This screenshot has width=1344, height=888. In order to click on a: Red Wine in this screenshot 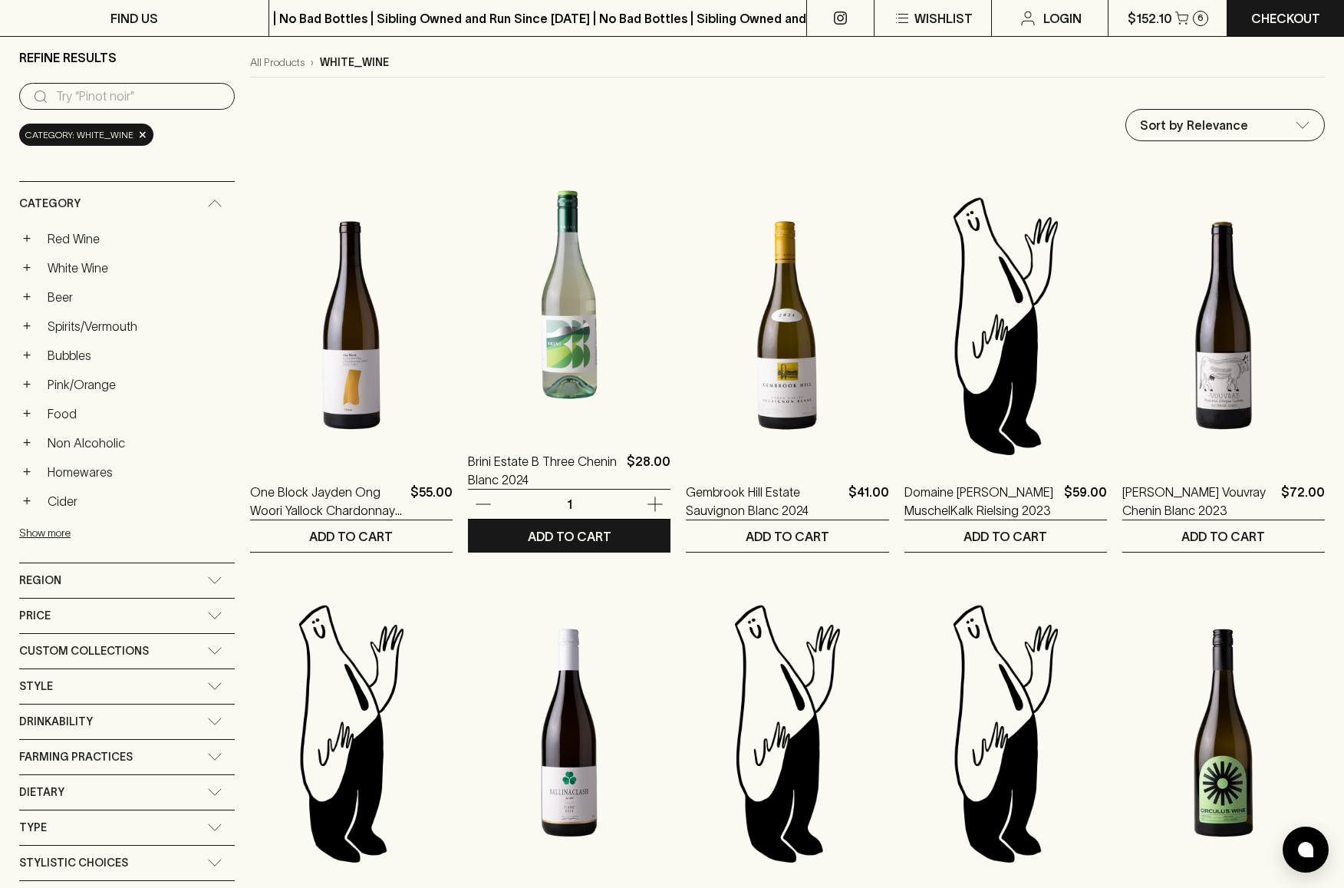, I will do `click(137, 239)`.